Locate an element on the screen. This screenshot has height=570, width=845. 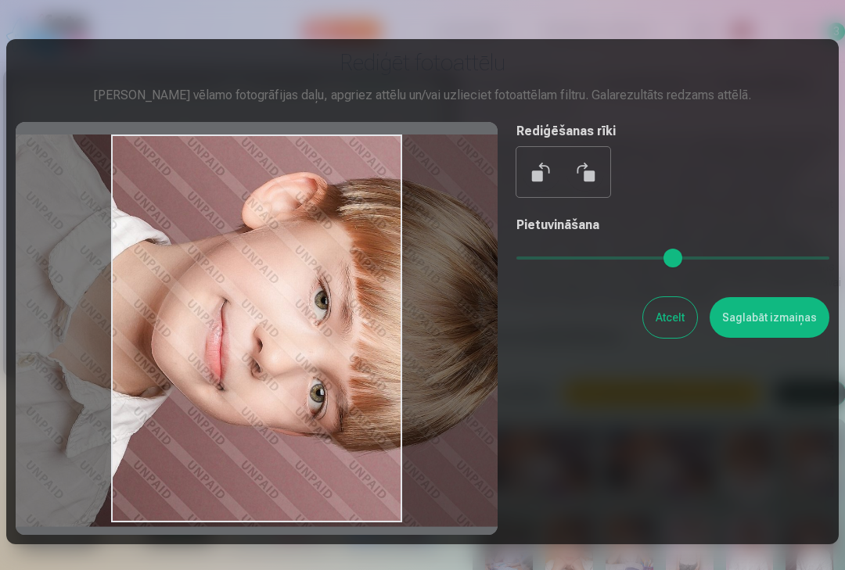
button: Saglabāt izmaiņas is located at coordinates (769, 318).